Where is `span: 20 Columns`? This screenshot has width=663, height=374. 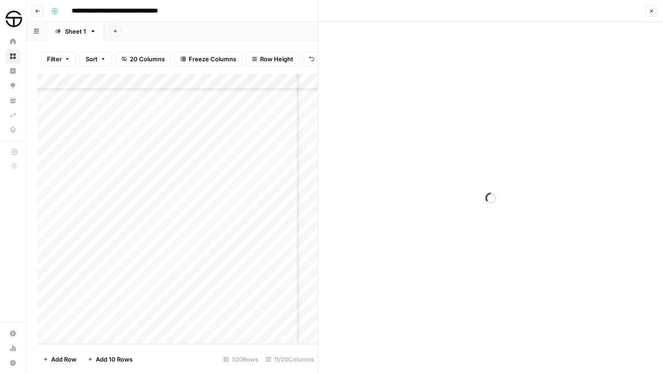 span: 20 Columns is located at coordinates (147, 59).